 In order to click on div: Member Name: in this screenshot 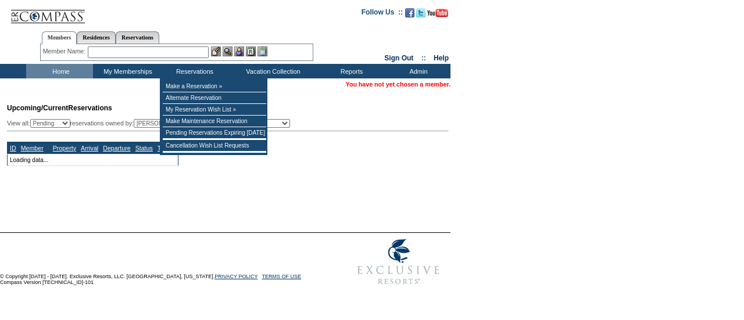, I will do `click(65, 51)`.